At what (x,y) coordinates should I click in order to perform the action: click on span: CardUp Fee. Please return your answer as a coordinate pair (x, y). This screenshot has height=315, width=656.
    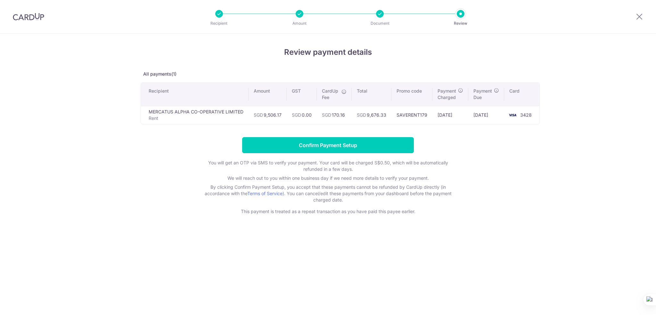
    Looking at the image, I should click on (330, 94).